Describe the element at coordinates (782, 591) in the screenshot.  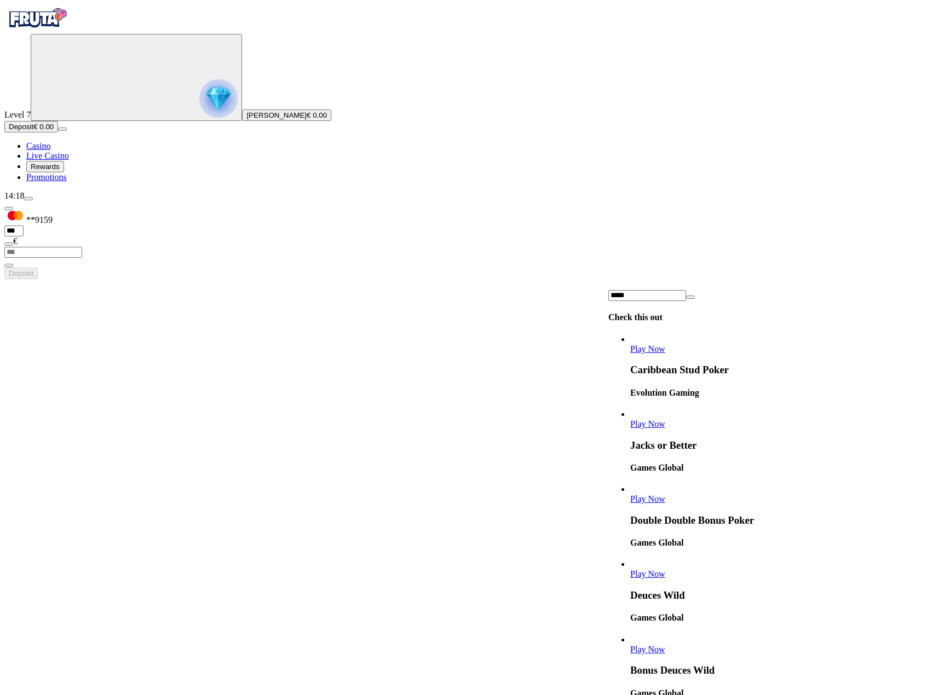
I see `article: Deuces Wild` at that location.